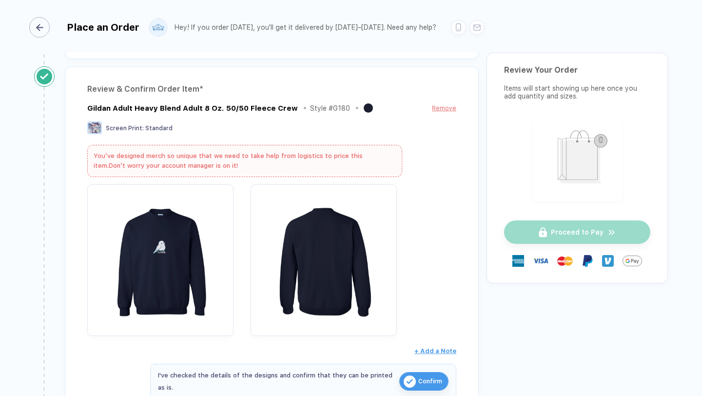 Image resolution: width=702 pixels, height=396 pixels. Describe the element at coordinates (577, 92) in the screenshot. I see `div: Items will start showing up here once you add quantity and sizes.` at that location.